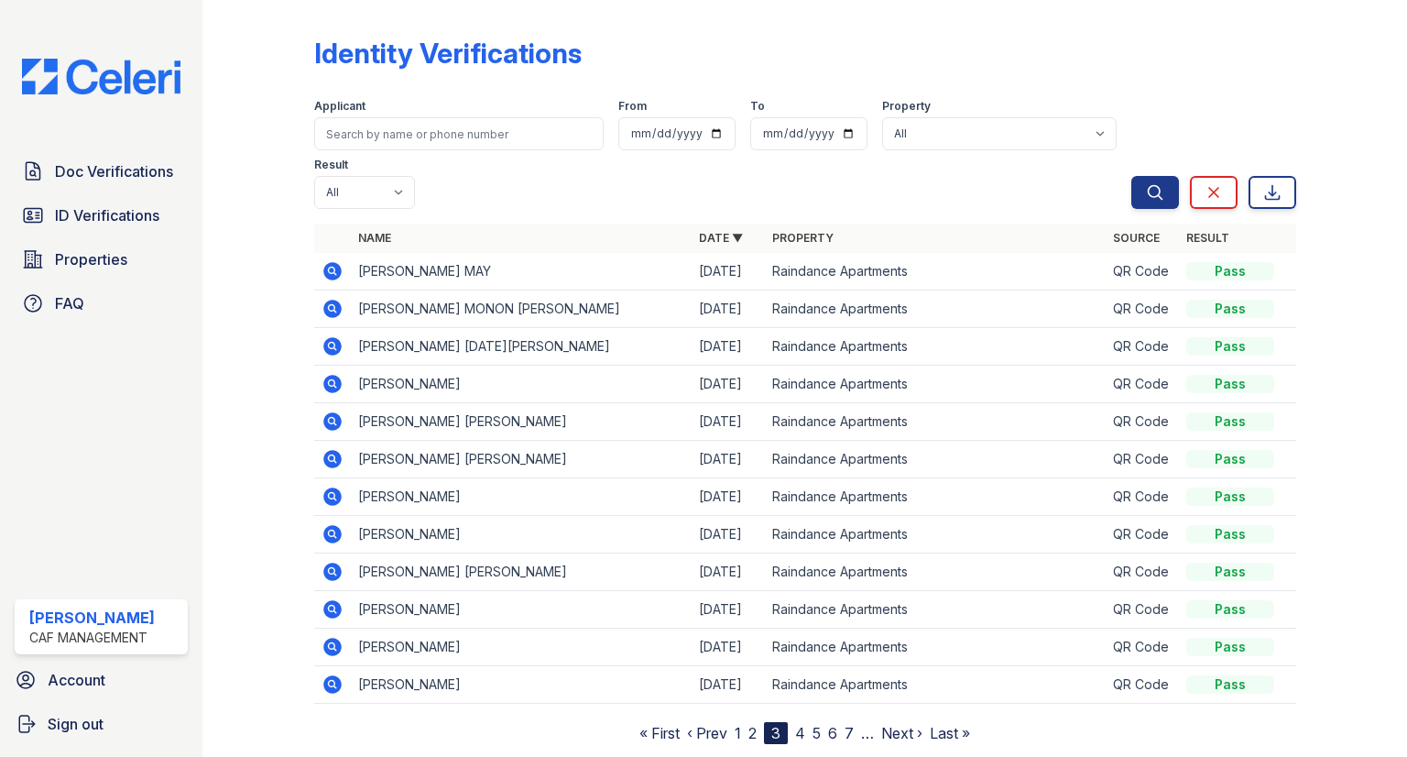  Describe the element at coordinates (1207, 237) in the screenshot. I see `a: Result` at that location.